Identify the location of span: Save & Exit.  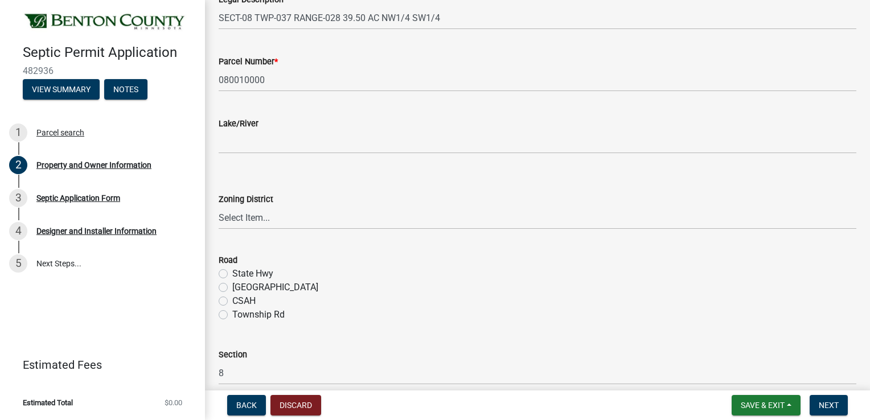
(762, 405).